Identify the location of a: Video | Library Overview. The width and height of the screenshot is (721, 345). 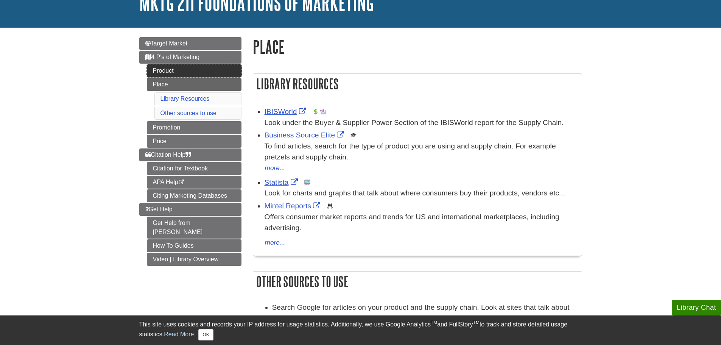
(194, 259).